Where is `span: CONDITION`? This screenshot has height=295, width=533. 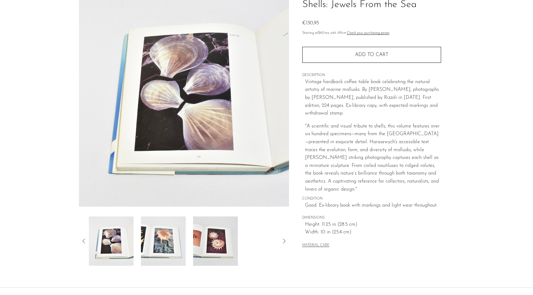 span: CONDITION is located at coordinates (371, 199).